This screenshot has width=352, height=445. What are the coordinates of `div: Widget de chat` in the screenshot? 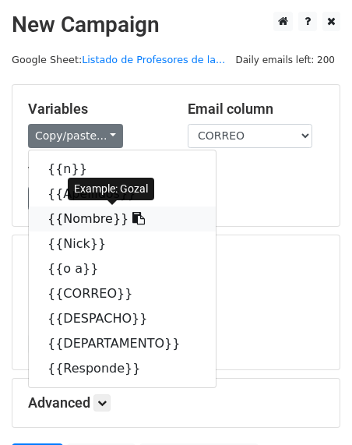 It's located at (313, 408).